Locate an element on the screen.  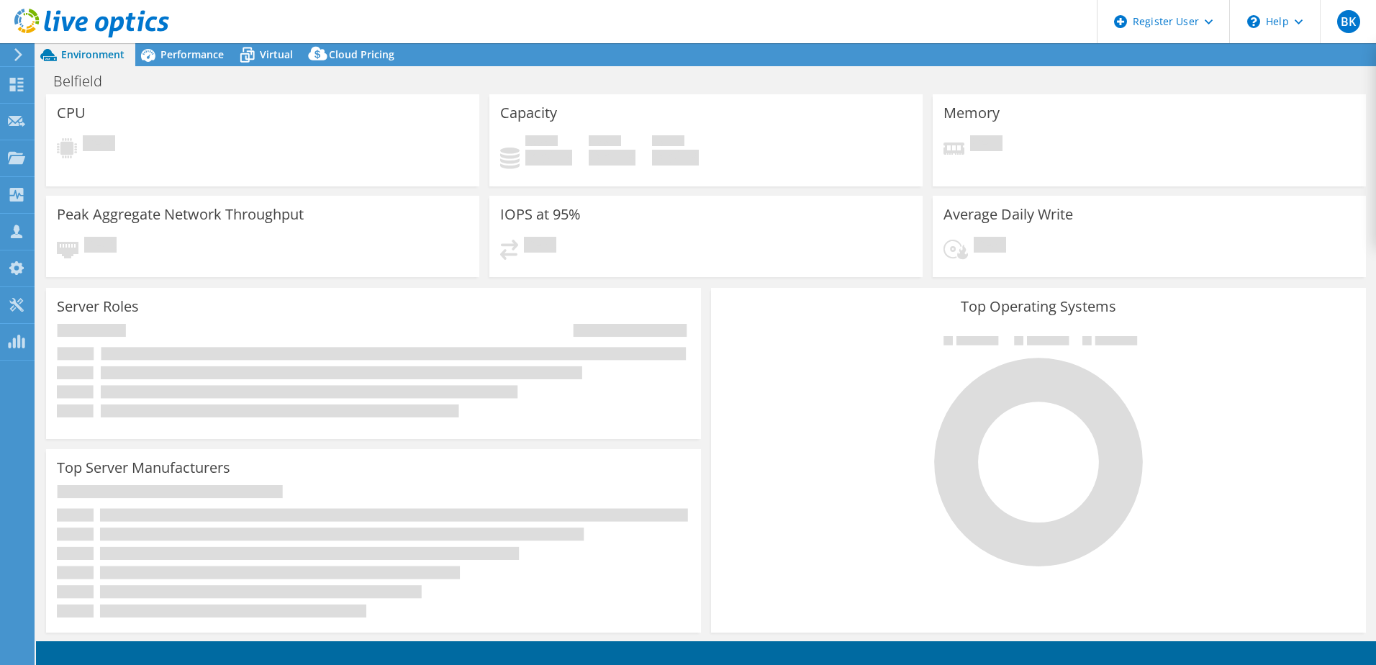
h3: Capacity is located at coordinates (528, 113).